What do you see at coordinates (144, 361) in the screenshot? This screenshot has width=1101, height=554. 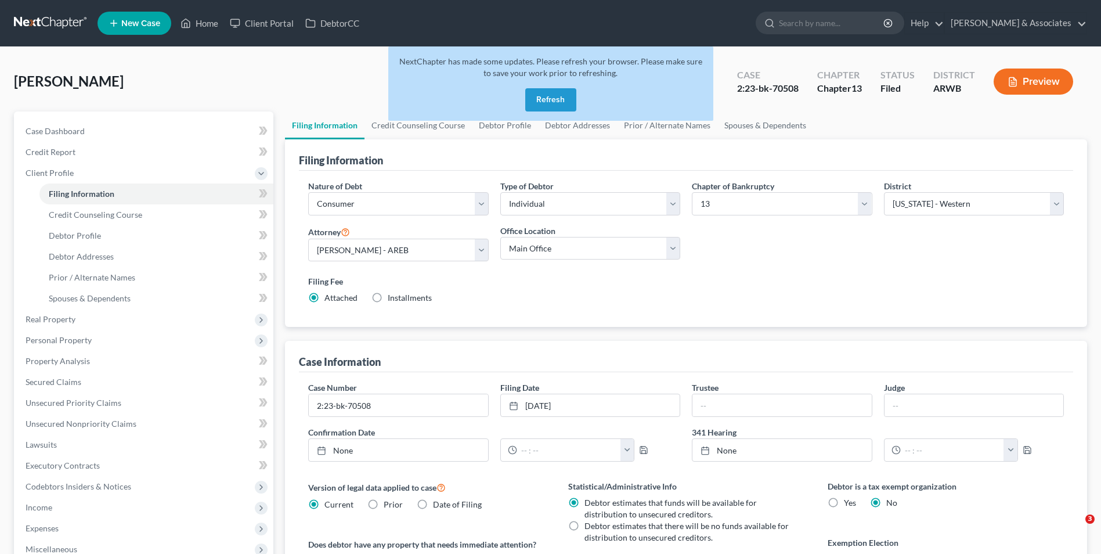 I see `a: Property Analysis` at bounding box center [144, 361].